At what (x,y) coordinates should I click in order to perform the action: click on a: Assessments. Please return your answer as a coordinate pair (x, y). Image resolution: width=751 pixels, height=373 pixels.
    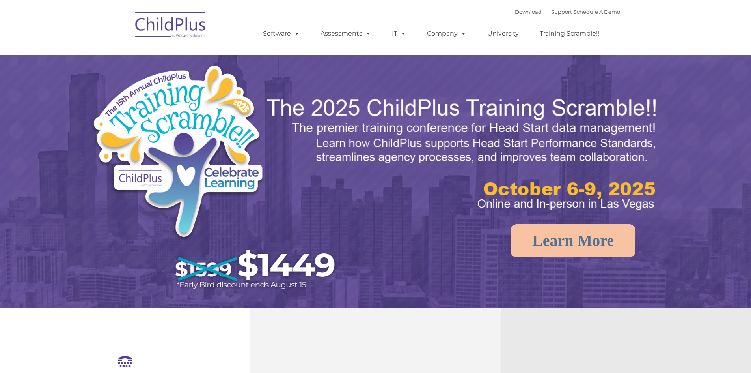
    Looking at the image, I should click on (346, 34).